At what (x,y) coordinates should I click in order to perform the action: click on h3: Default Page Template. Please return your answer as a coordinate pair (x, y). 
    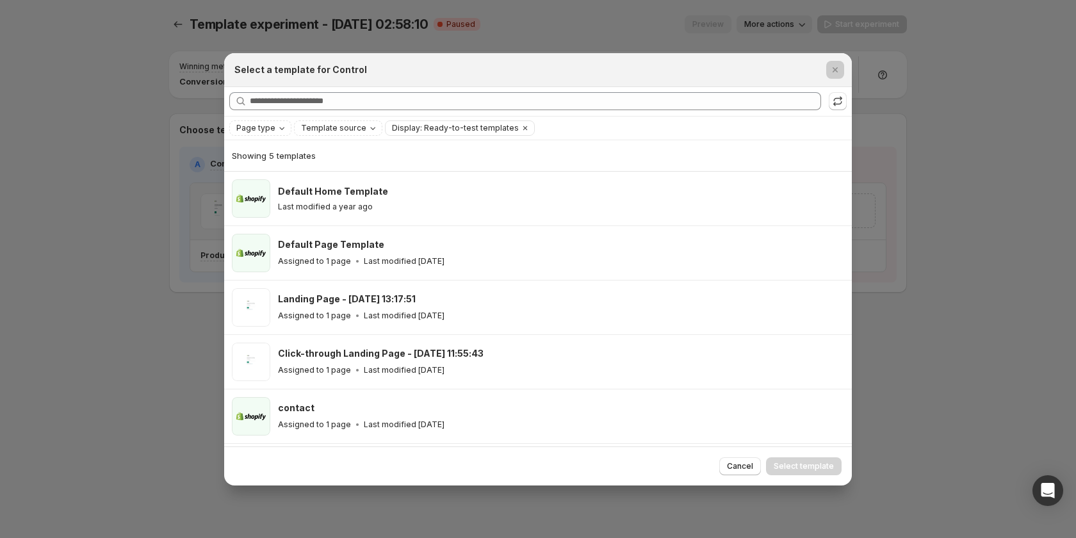
    Looking at the image, I should click on (331, 245).